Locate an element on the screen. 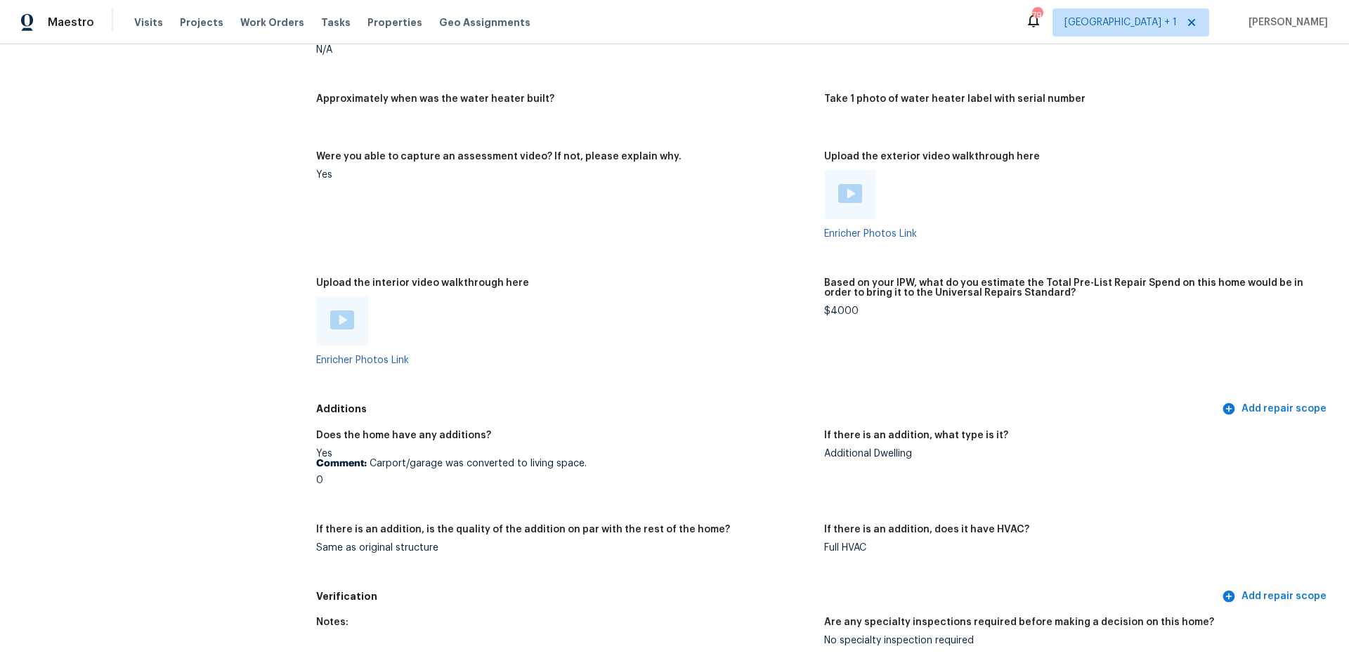 Image resolution: width=1349 pixels, height=656 pixels. div: $4000 is located at coordinates (1072, 311).